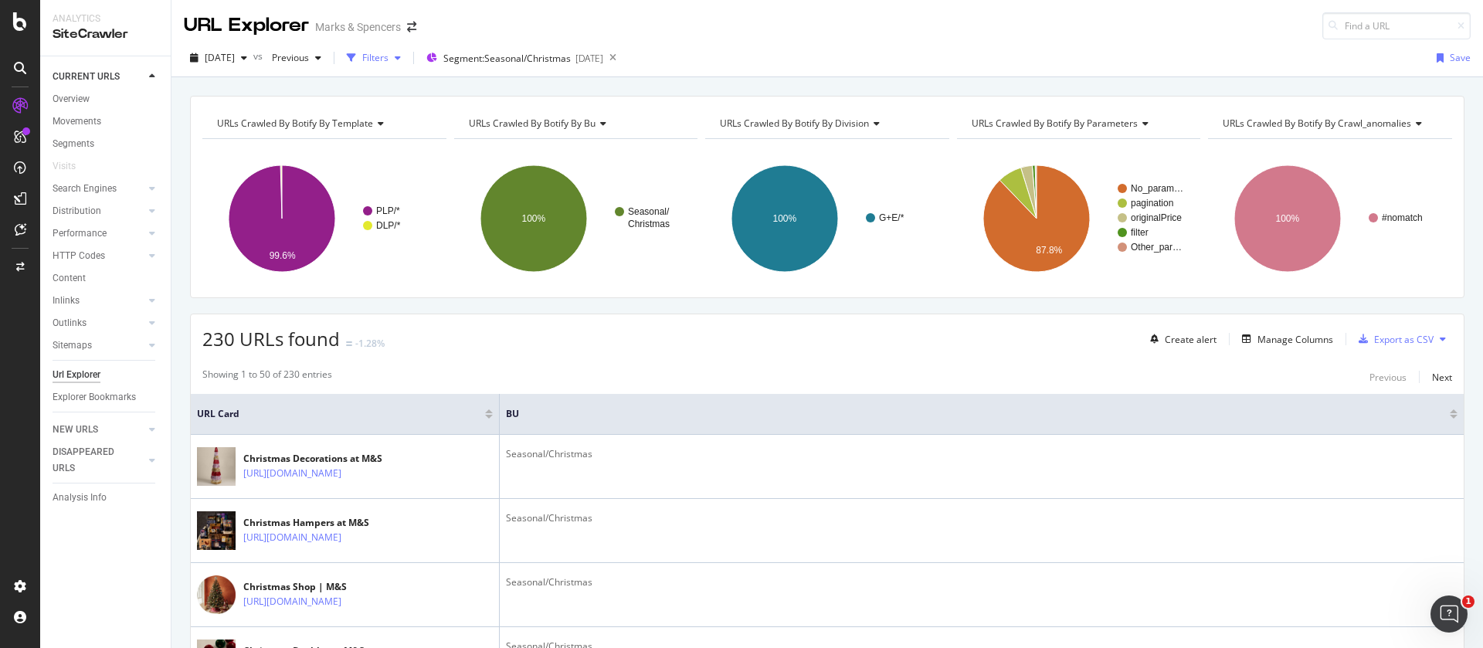  Describe the element at coordinates (507, 58) in the screenshot. I see `span: Segment: Seasonal/Christmas` at that location.